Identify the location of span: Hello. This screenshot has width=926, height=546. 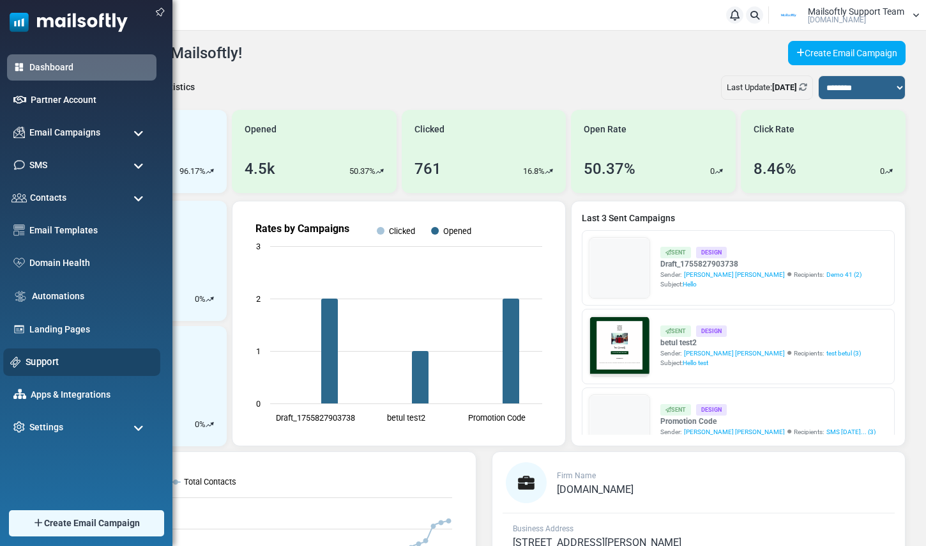
(690, 284).